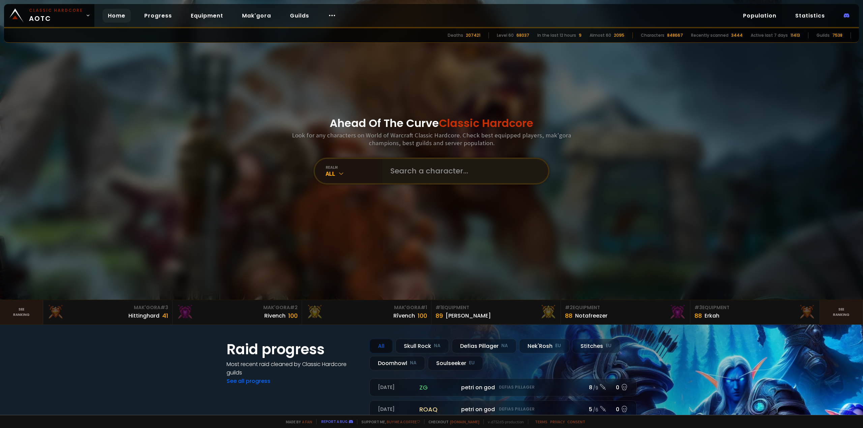 This screenshot has width=863, height=428. I want to click on span: Classic Hardcore, so click(486, 123).